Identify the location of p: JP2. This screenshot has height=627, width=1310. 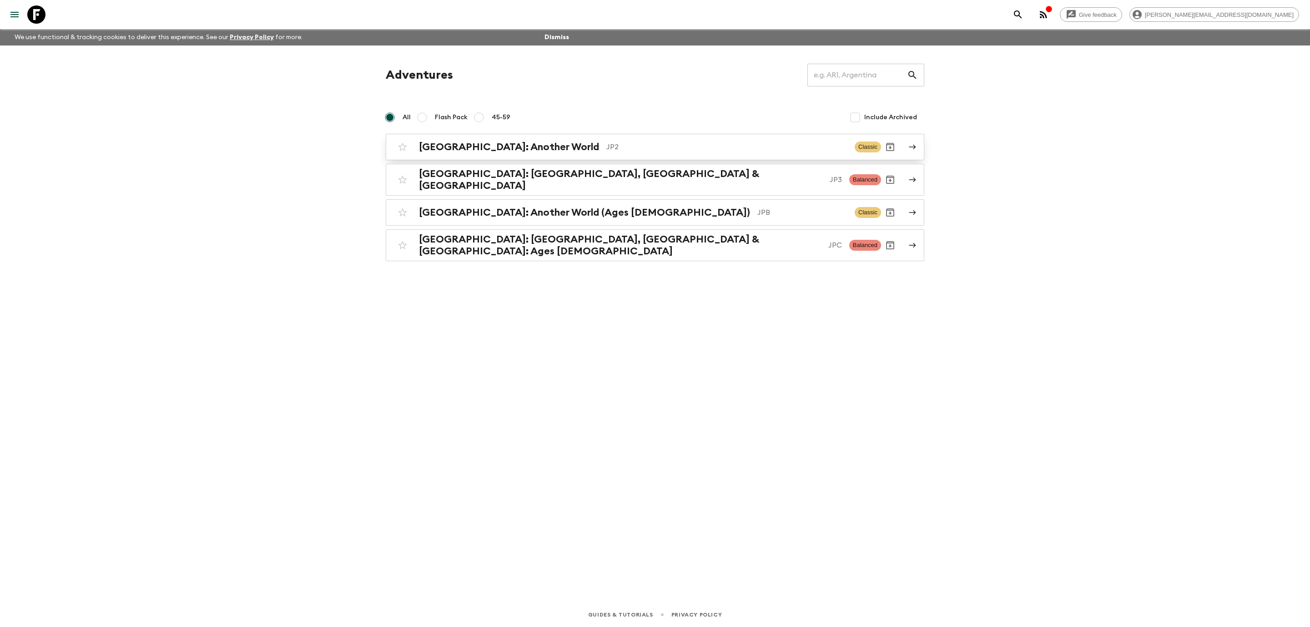
(727, 147).